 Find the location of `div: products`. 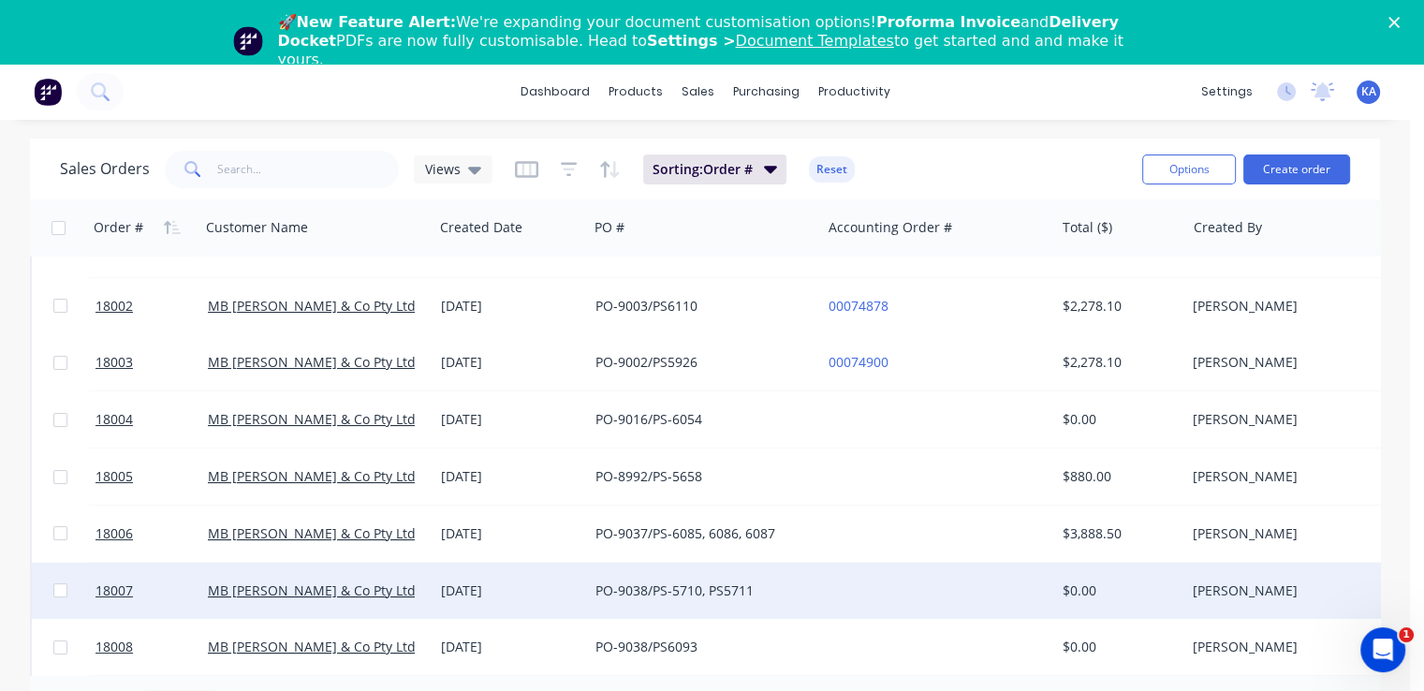

div: products is located at coordinates (636, 92).